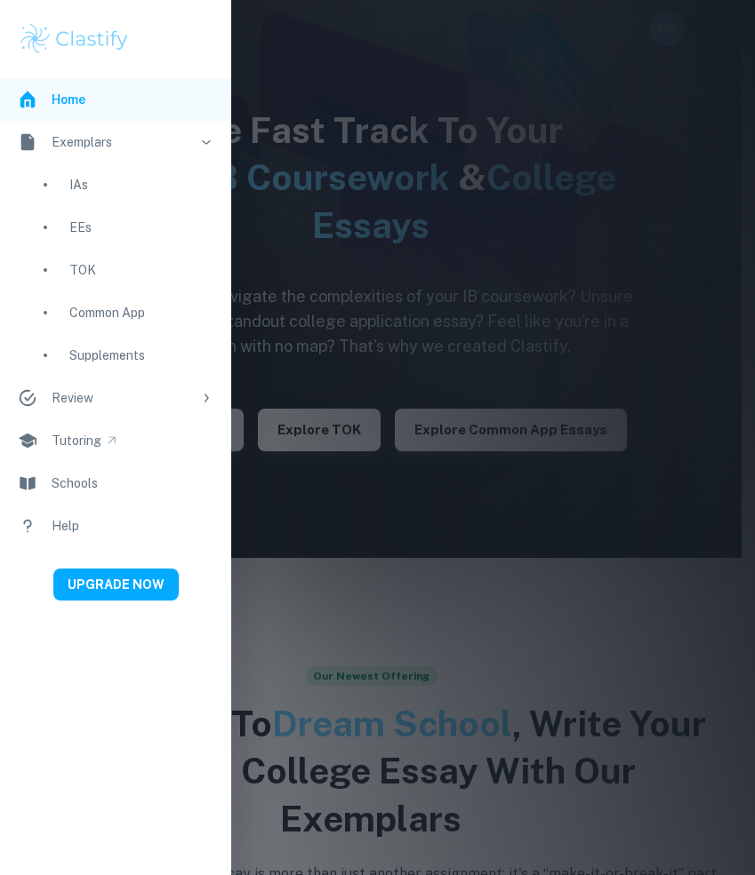  I want to click on img: Clastify logo, so click(74, 39).